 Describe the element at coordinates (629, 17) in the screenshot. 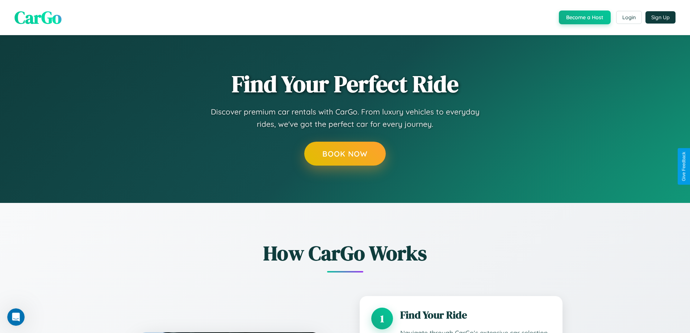

I see `button: Login` at that location.